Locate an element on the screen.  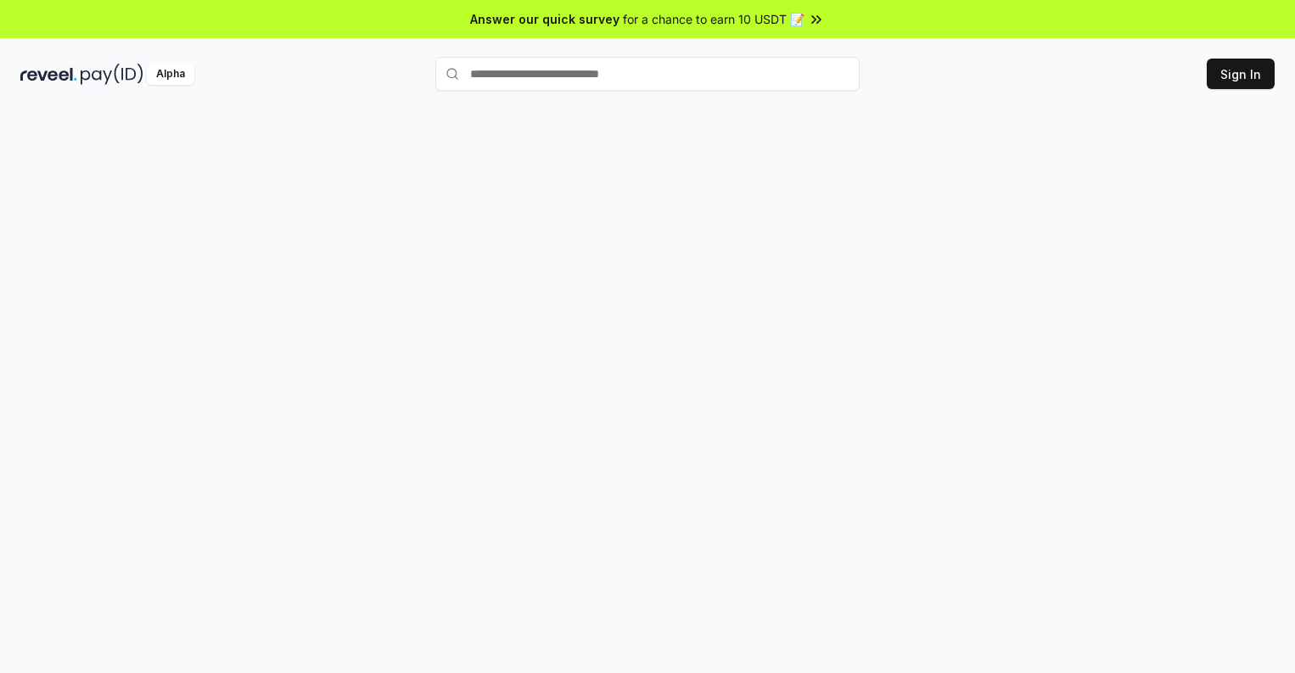
img: pay_id is located at coordinates (112, 74).